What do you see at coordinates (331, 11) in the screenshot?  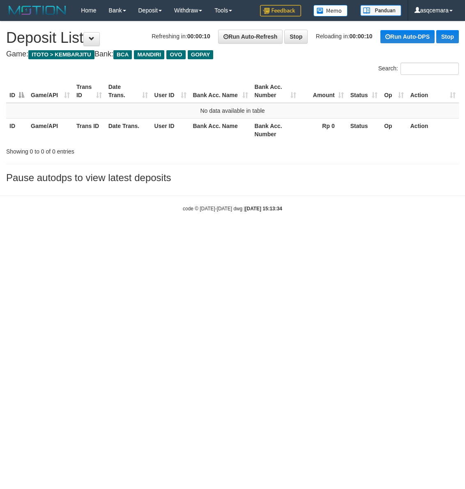 I see `img: Button%20Memo.svg` at bounding box center [331, 11].